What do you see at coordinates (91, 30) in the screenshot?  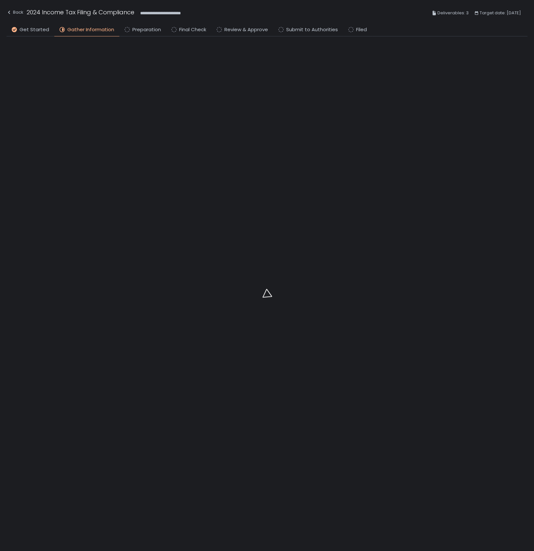 I see `span: Gather Information` at bounding box center [91, 30].